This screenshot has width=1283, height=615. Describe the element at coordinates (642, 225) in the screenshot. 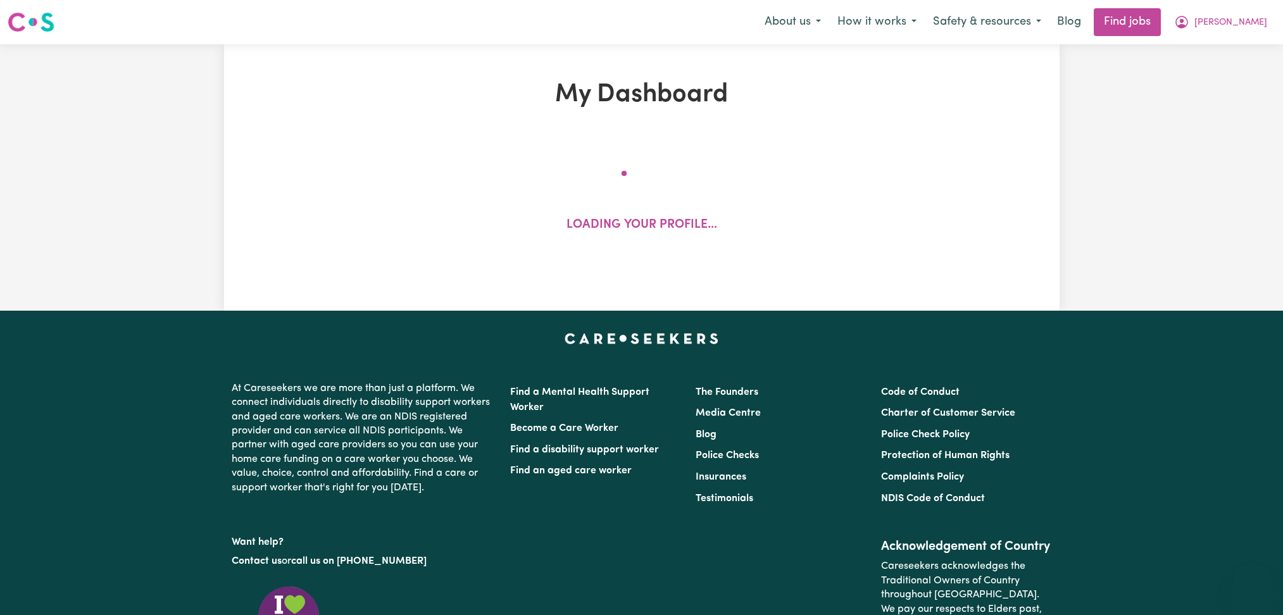

I see `p: Loading your profile...` at that location.